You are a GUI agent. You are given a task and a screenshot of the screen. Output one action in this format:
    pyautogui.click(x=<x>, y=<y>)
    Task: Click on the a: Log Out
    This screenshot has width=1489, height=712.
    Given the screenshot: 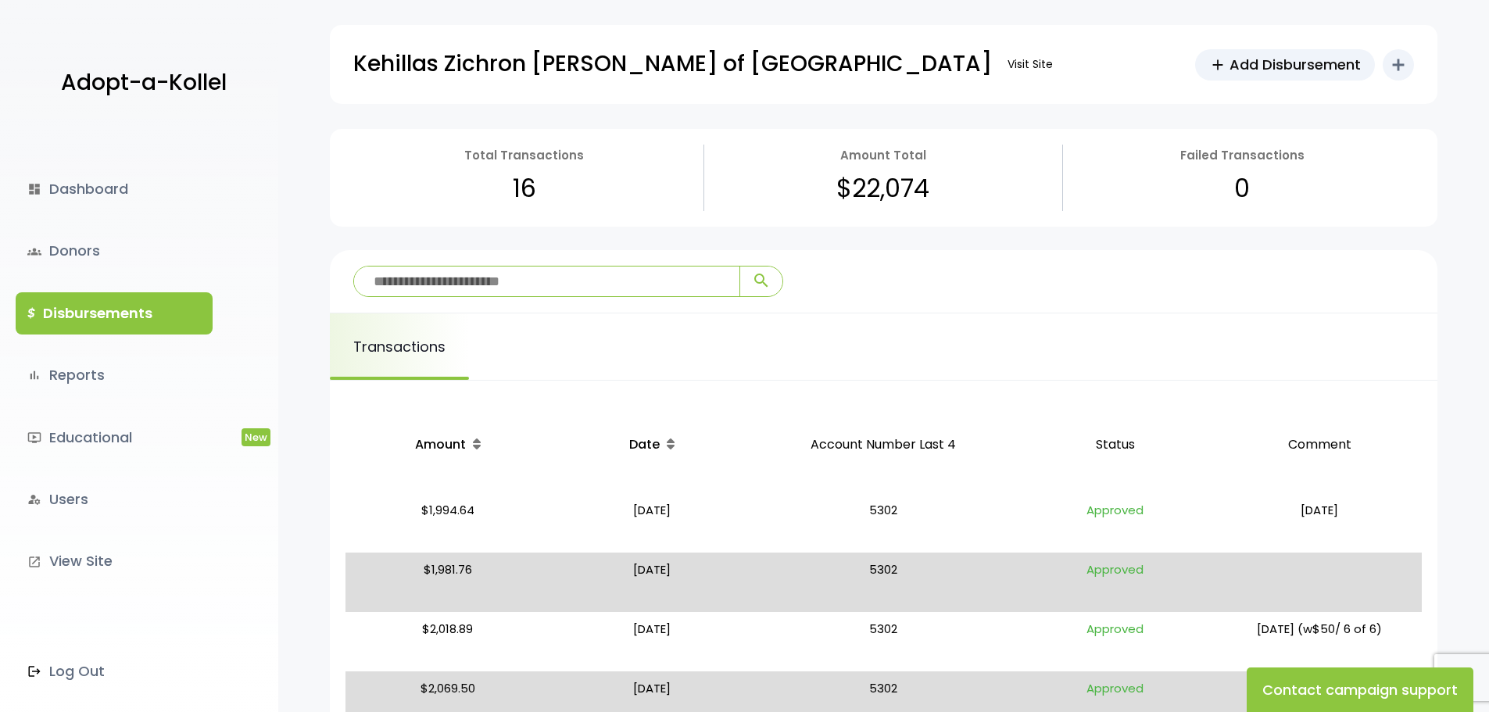 What is the action you would take?
    pyautogui.click(x=114, y=671)
    